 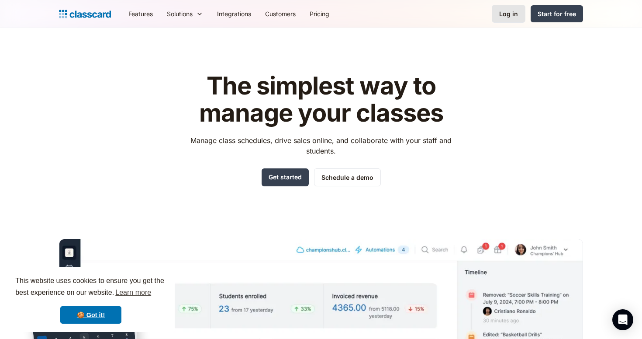 I want to click on a: dismiss cookie message, so click(x=91, y=315).